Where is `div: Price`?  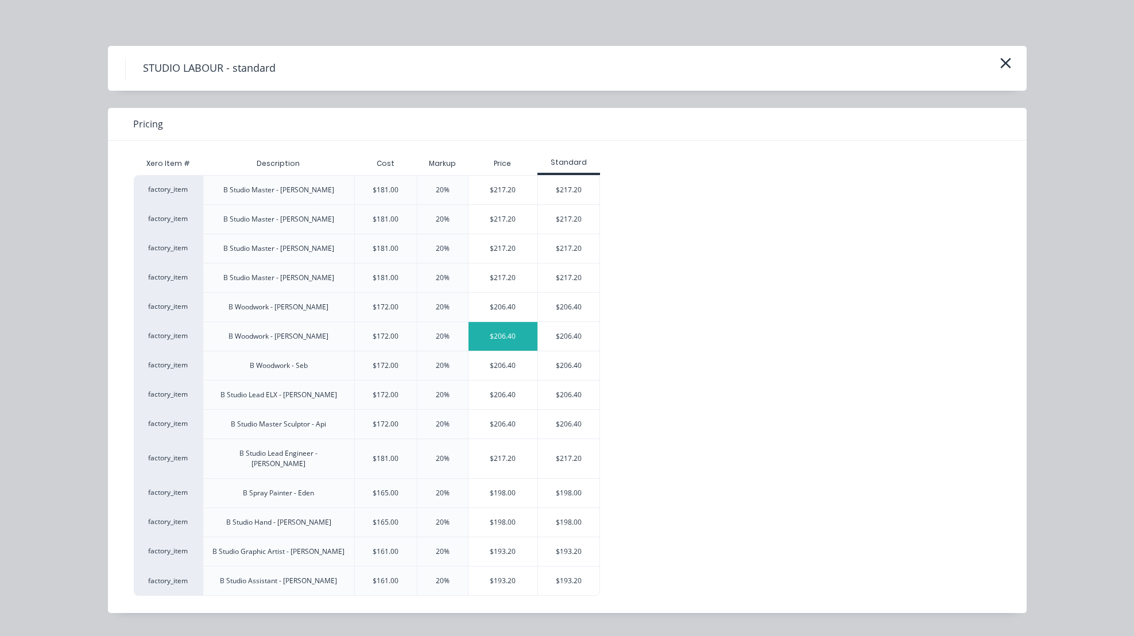 div: Price is located at coordinates (503, 164).